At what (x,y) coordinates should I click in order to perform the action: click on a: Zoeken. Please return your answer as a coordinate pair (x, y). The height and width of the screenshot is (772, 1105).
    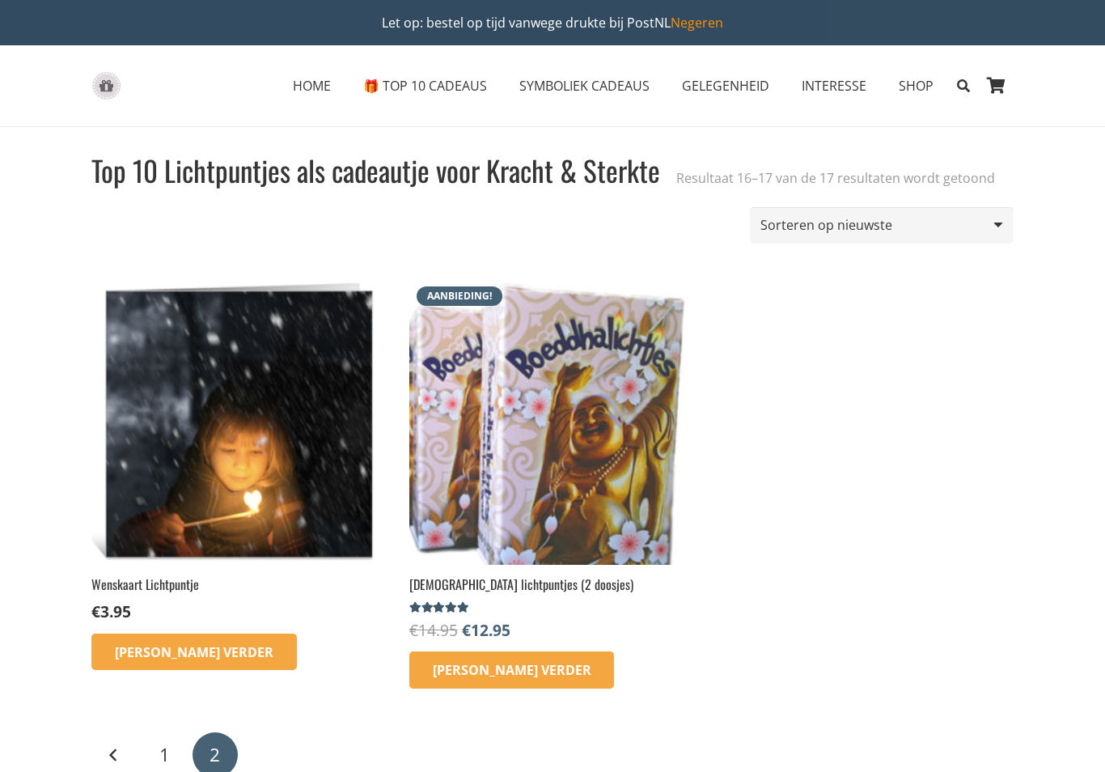
    Looking at the image, I should click on (963, 86).